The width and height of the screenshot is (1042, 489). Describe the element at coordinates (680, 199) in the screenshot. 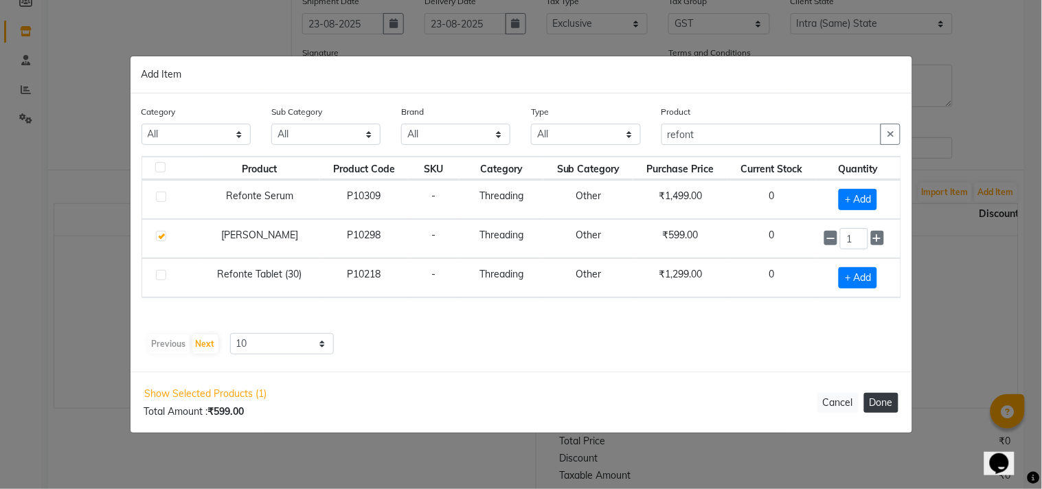

I see `td: ₹1,499.00` at that location.